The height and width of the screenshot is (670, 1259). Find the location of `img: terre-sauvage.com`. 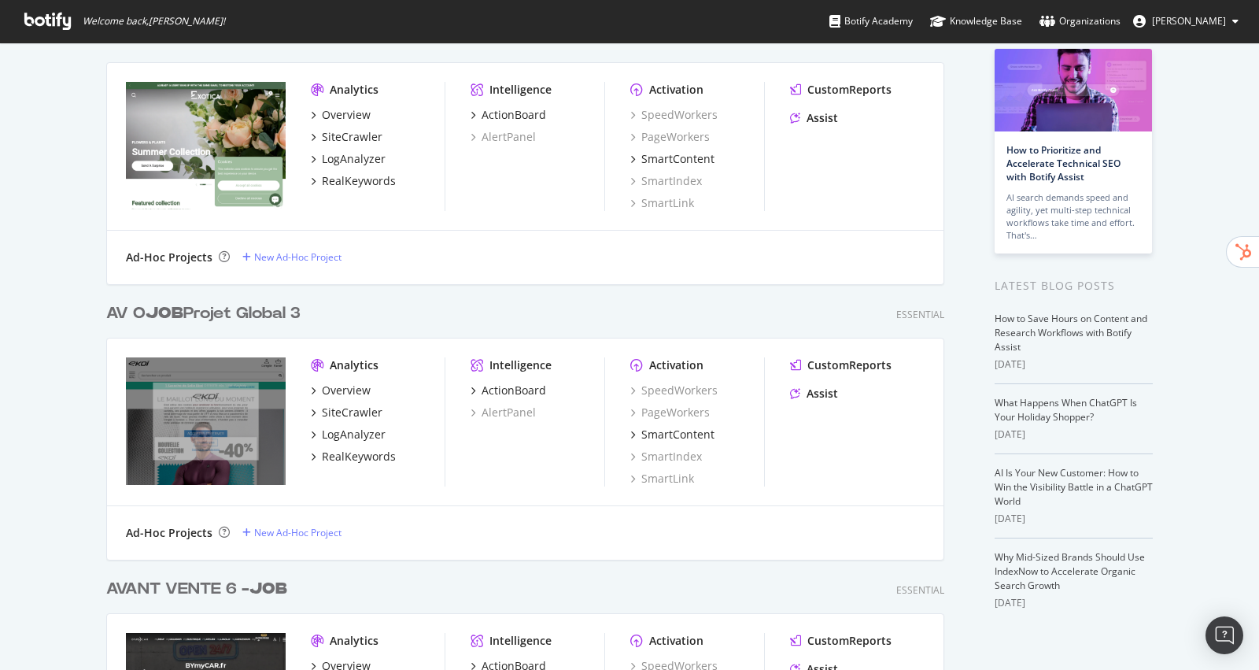

img: terre-sauvage.com is located at coordinates (205, 421).